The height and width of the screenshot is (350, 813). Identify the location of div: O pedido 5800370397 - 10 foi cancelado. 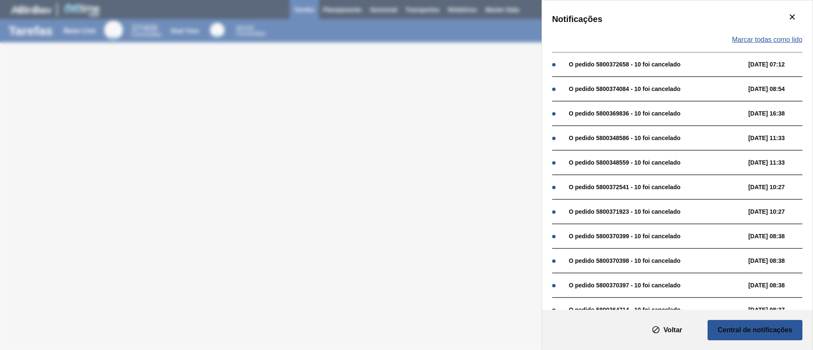
(656, 285).